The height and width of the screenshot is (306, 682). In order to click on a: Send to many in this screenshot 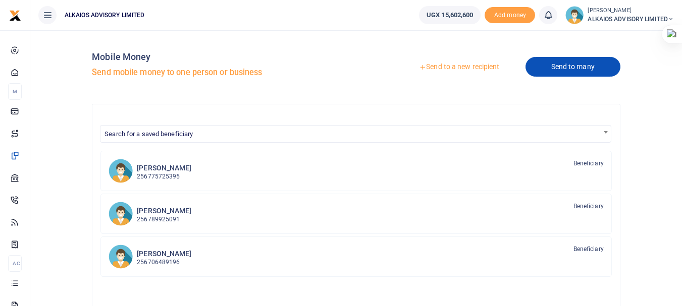, I will do `click(573, 67)`.